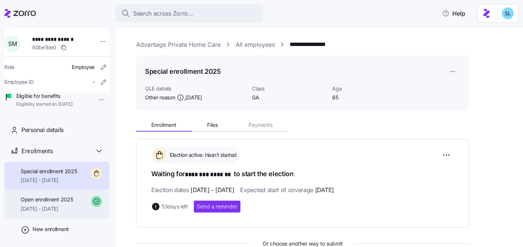  What do you see at coordinates (255, 44) in the screenshot?
I see `a: All employees` at bounding box center [255, 44].